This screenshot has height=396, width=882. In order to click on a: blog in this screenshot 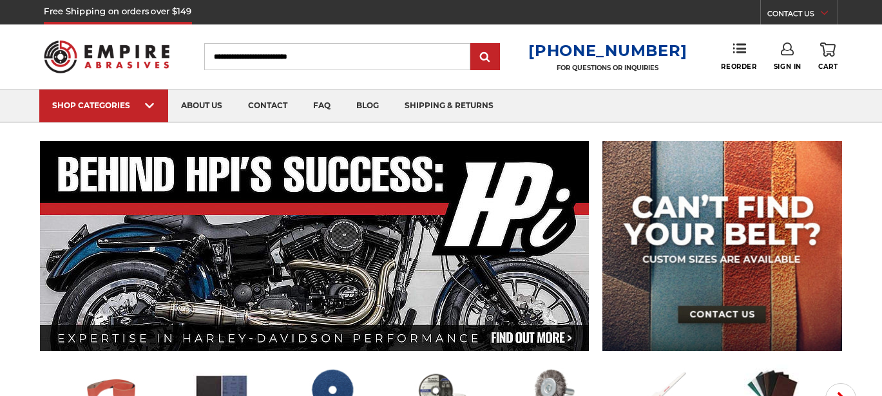, I will do `click(367, 106)`.